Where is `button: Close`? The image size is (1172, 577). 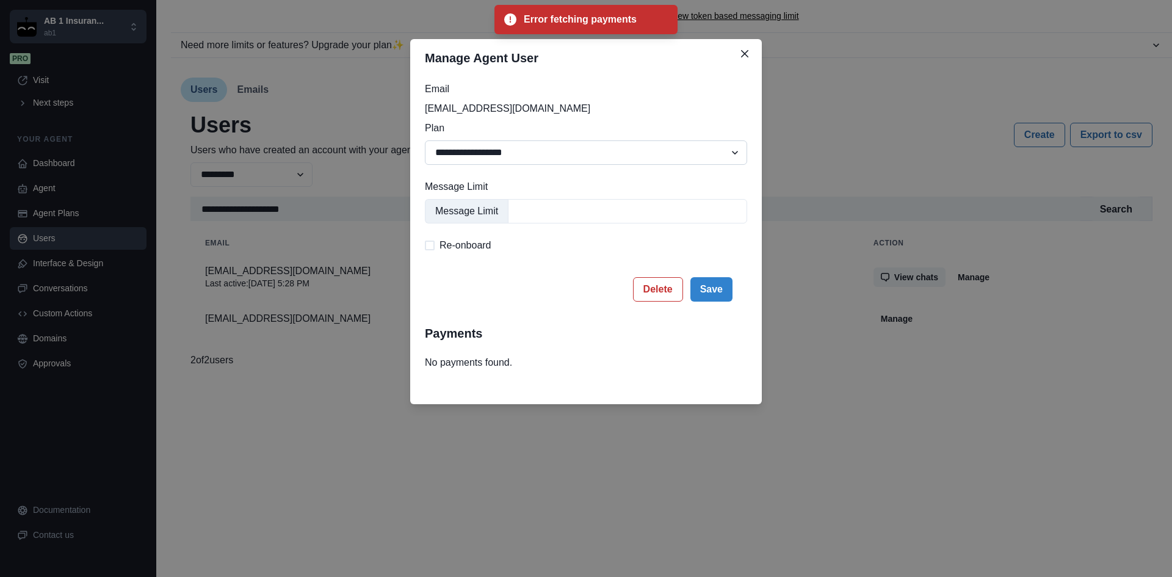
button: Close is located at coordinates (745, 54).